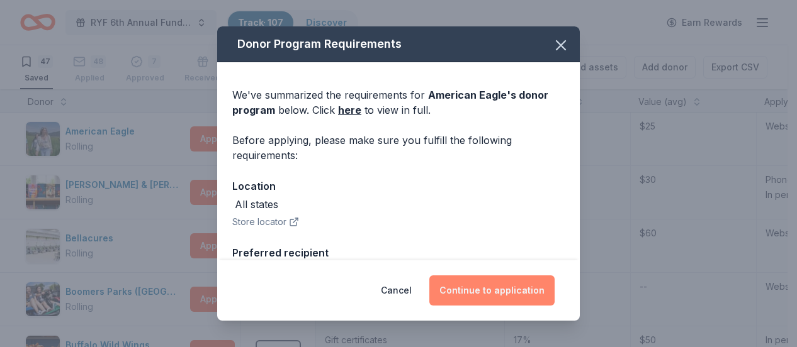  Describe the element at coordinates (266, 222) in the screenshot. I see `button: Store locator` at that location.